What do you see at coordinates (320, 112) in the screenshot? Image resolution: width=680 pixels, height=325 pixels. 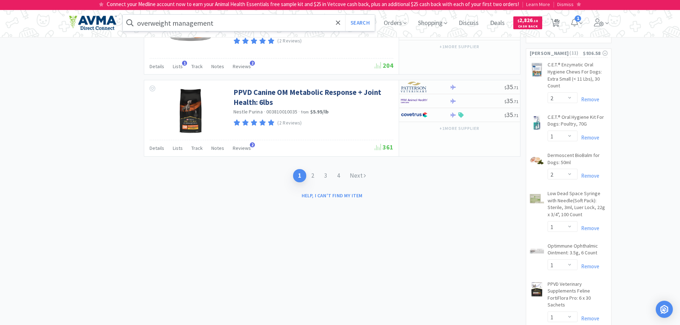 I see `strong: $5.95 / lb` at bounding box center [320, 112].